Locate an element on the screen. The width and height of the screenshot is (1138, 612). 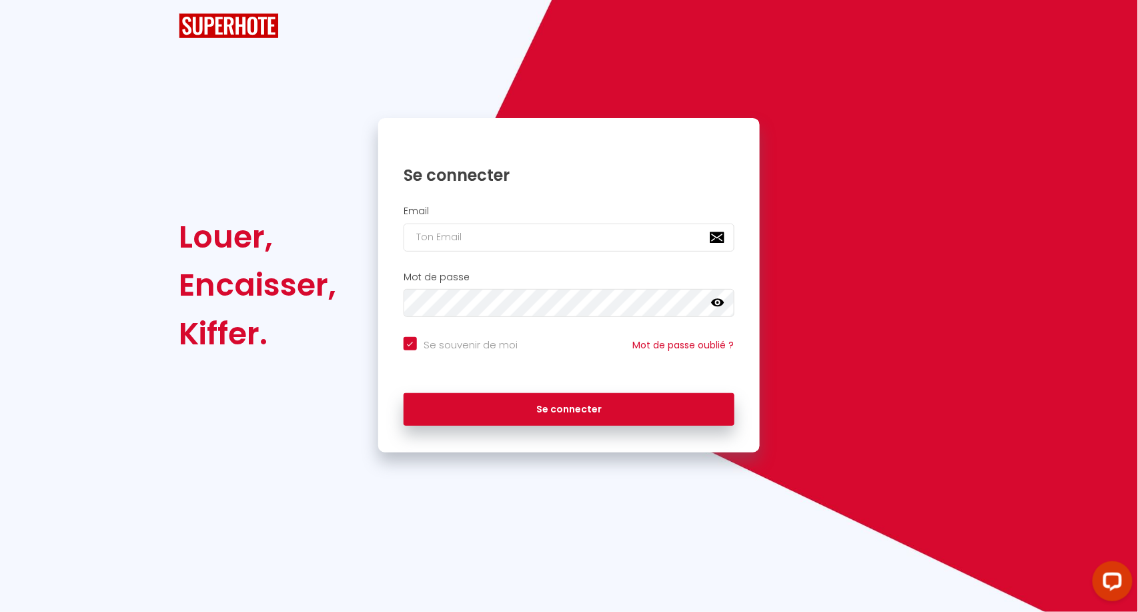
h2: Mot de passe is located at coordinates (569, 277).